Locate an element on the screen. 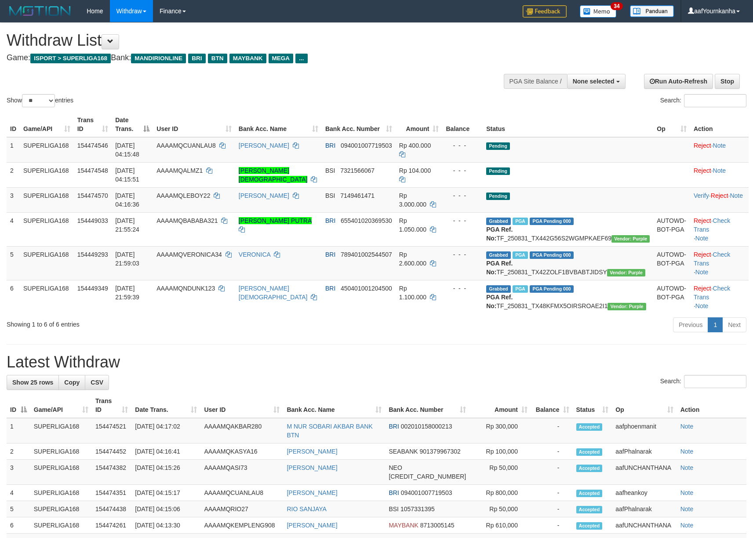  img: MOTION_logo.png is located at coordinates (40, 11).